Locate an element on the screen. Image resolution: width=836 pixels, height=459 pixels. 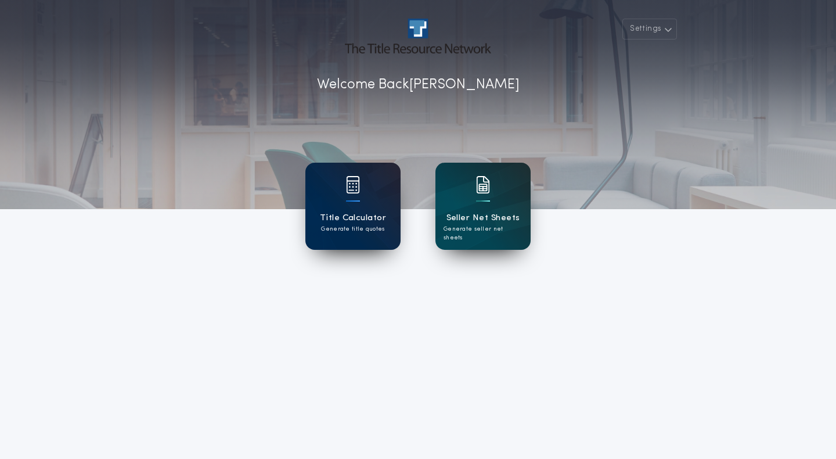
h1: Title Calculator is located at coordinates (353, 218).